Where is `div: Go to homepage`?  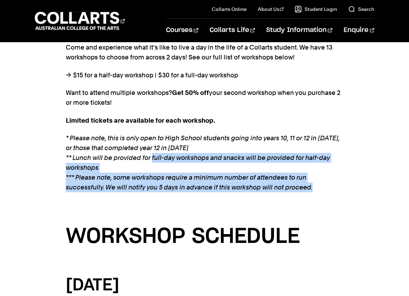 div: Go to homepage is located at coordinates (80, 21).